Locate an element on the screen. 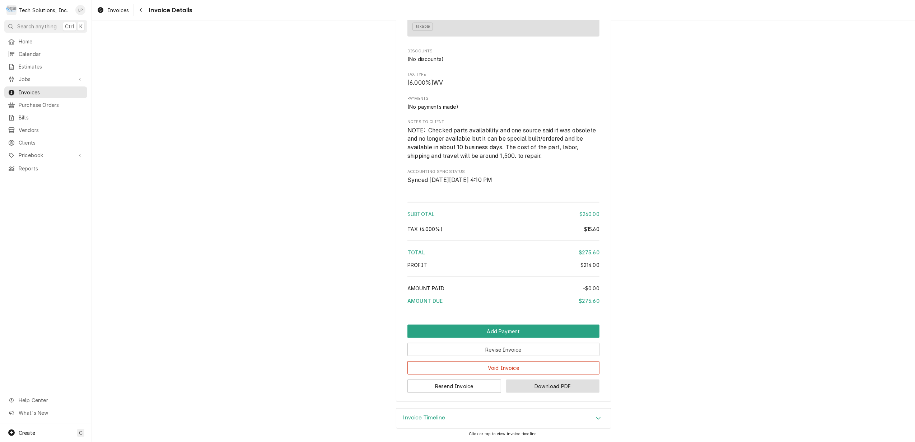 This screenshot has height=442, width=915. a: Go to Help Center is located at coordinates (46, 400).